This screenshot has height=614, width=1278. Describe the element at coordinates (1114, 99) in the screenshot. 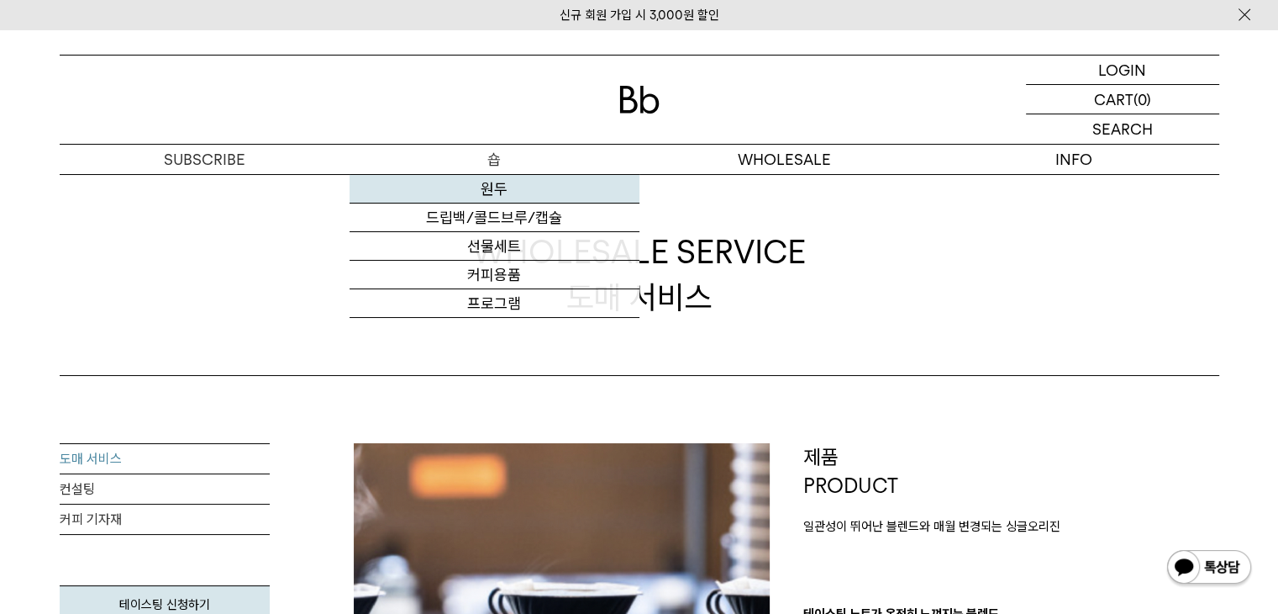

I see `p: CART` at that location.